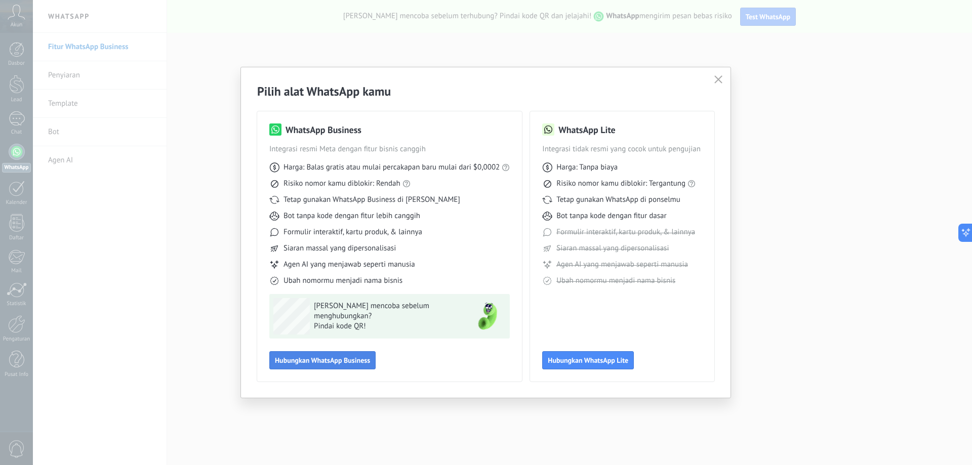 This screenshot has width=972, height=465. Describe the element at coordinates (587, 168) in the screenshot. I see `span: Harga: Tanpa biaya` at that location.